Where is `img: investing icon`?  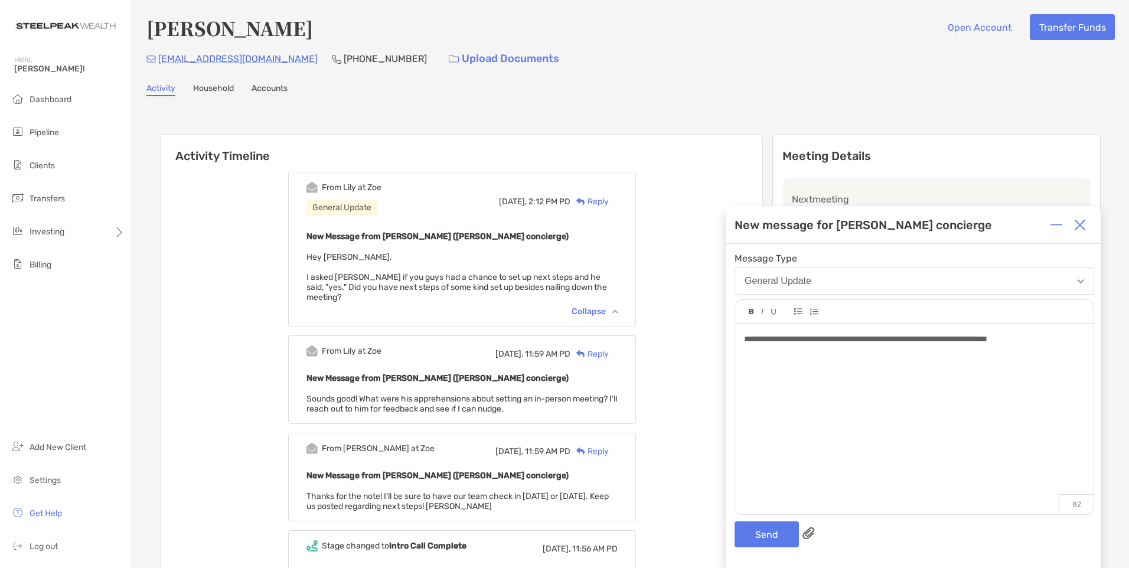
img: investing icon is located at coordinates (18, 231).